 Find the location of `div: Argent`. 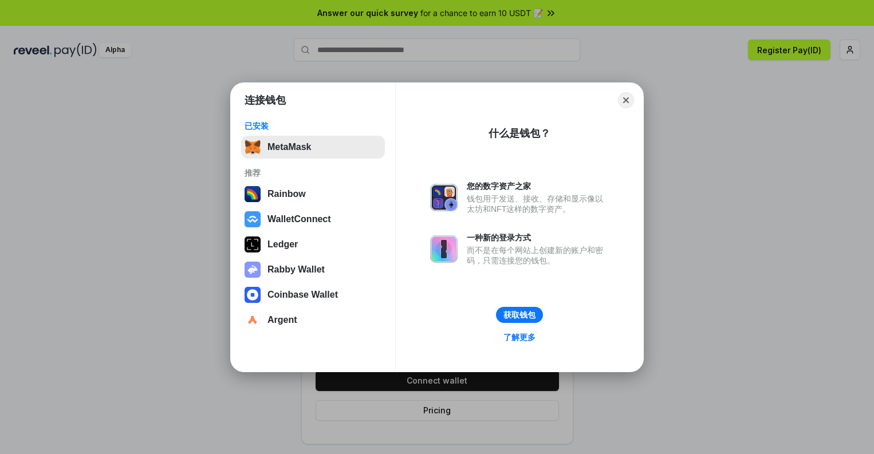

div: Argent is located at coordinates (282, 320).